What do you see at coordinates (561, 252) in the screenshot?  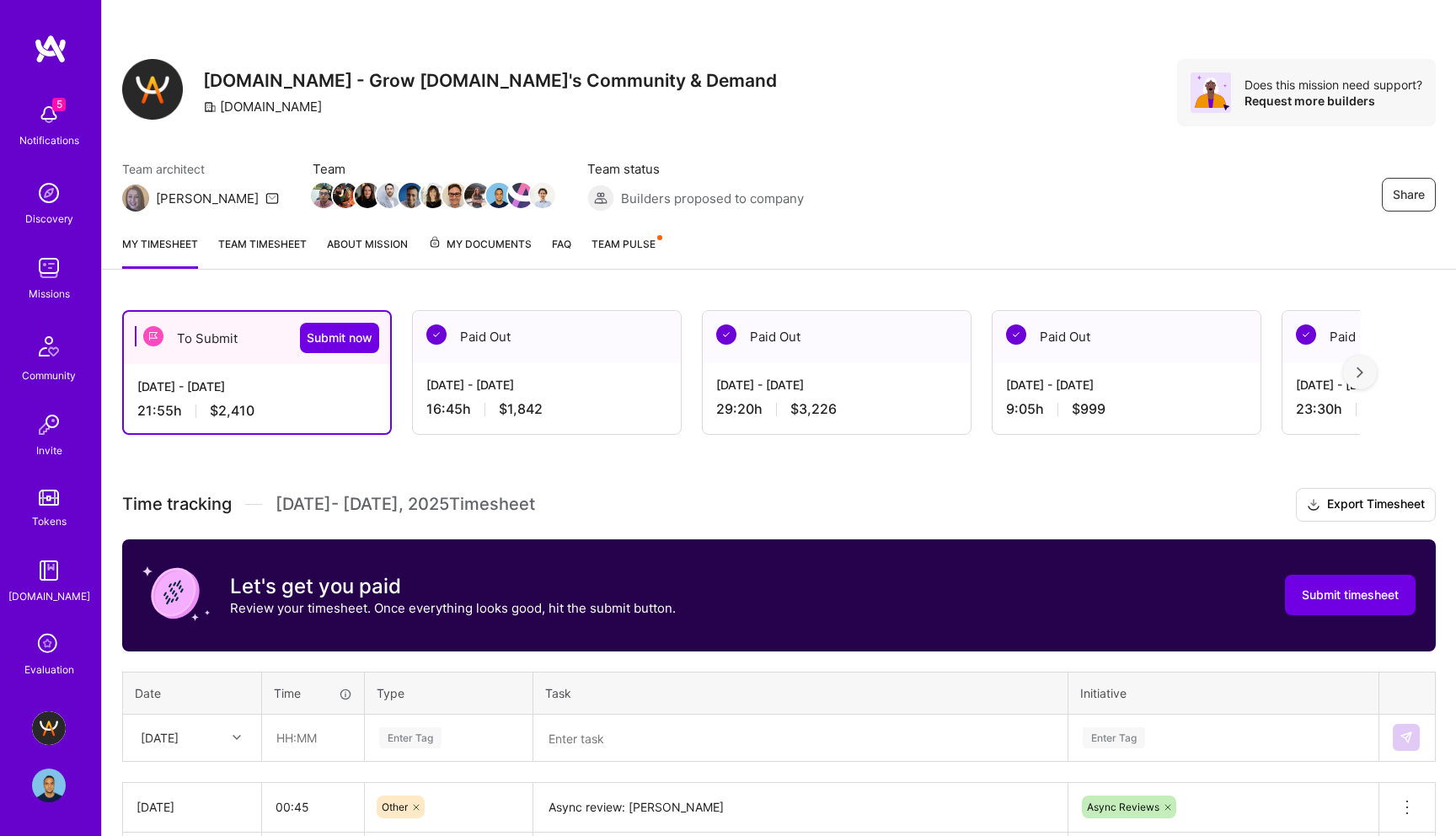 I see `a: FAQ` at bounding box center [561, 252].